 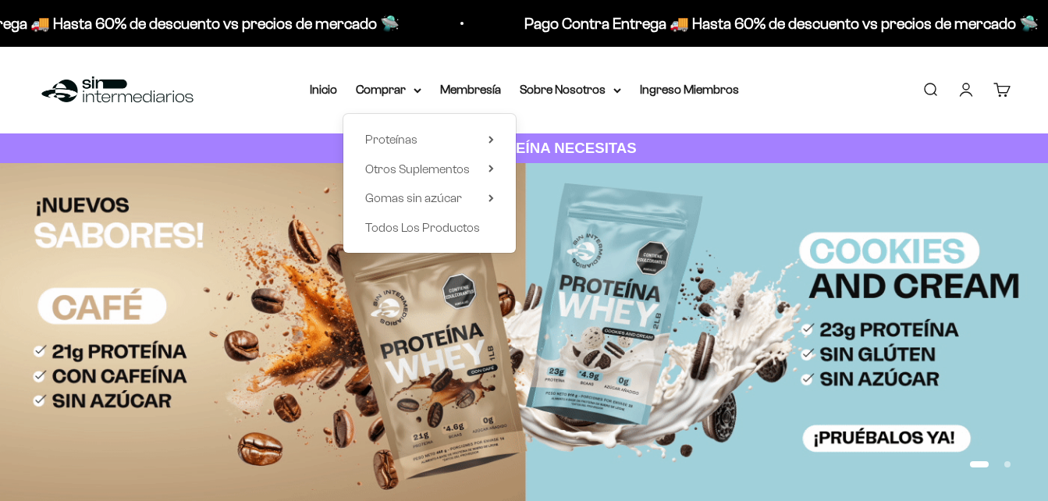 What do you see at coordinates (429, 198) in the screenshot?
I see `summary: Gomas sin azúcar` at bounding box center [429, 198].